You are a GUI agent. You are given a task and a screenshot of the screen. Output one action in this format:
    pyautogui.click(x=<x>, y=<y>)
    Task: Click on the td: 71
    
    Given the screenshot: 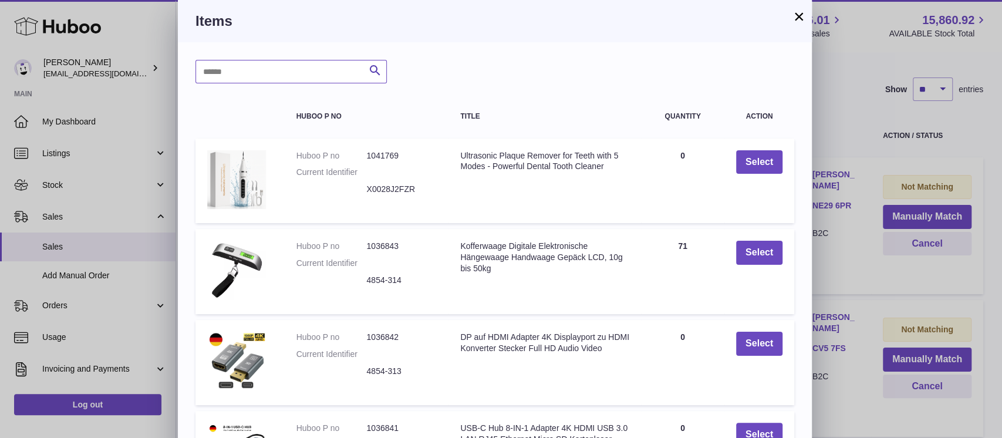 What is the action you would take?
    pyautogui.click(x=683, y=271)
    